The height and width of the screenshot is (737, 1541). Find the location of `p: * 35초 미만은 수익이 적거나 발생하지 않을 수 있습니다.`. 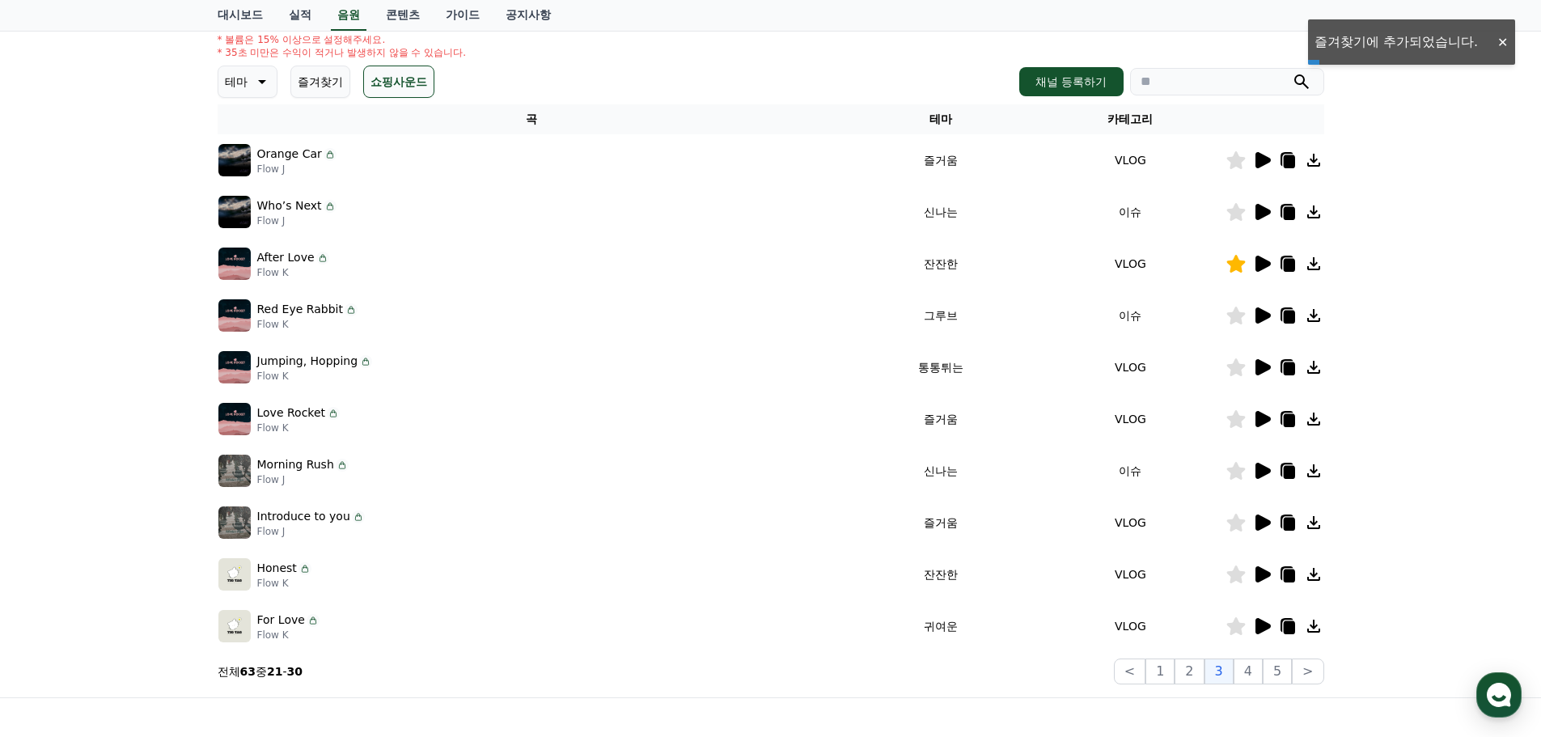

p: * 35초 미만은 수익이 적거나 발생하지 않을 수 있습니다. is located at coordinates (342, 53).